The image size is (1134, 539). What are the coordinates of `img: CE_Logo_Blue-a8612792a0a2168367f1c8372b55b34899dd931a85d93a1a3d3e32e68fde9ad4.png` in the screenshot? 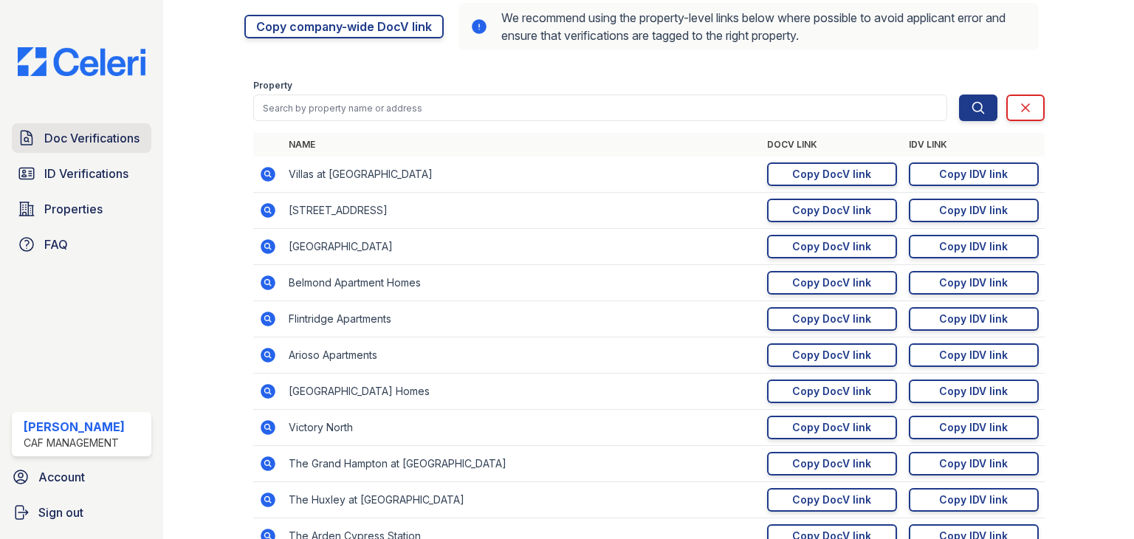 It's located at (81, 61).